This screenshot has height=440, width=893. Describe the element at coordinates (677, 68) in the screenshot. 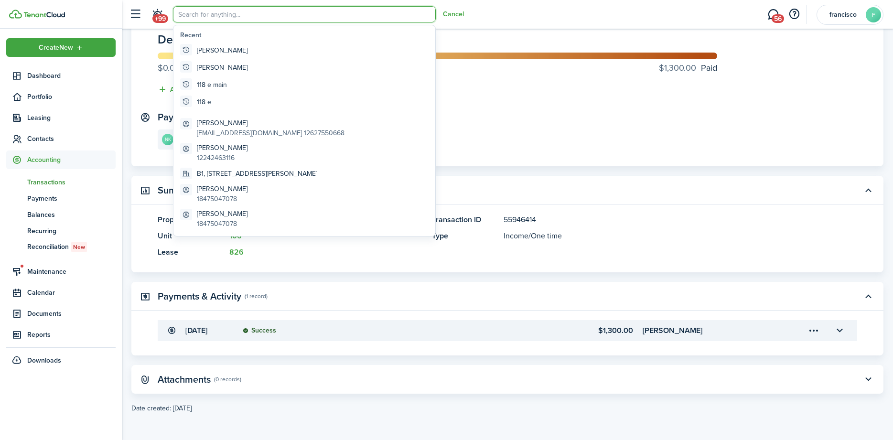

I see `progress-caption-label-value: $1,300.00` at that location.